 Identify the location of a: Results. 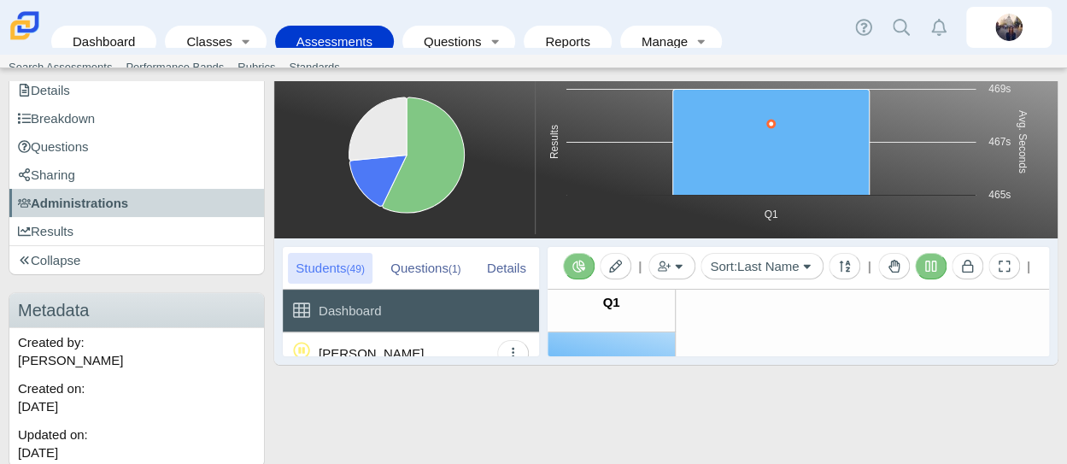
(137, 231).